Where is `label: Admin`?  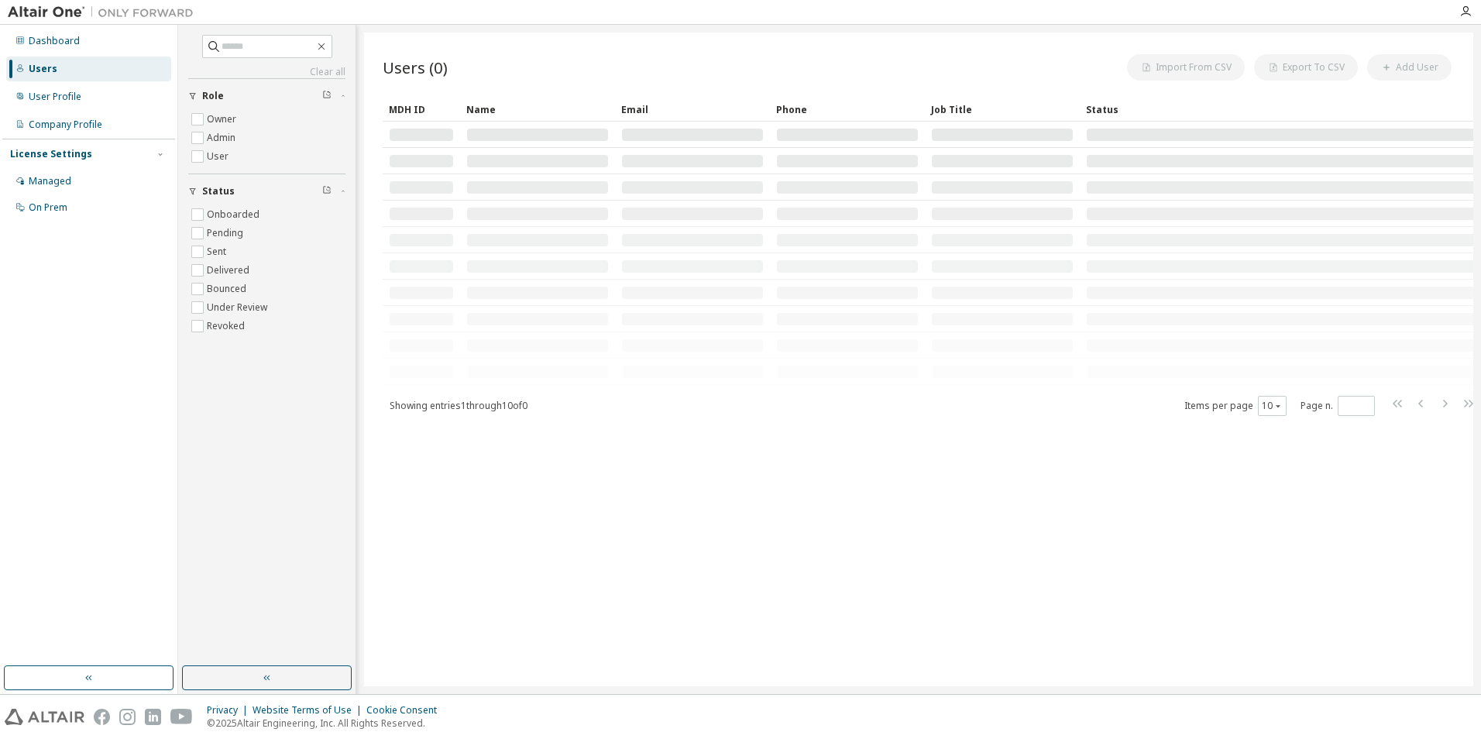
label: Admin is located at coordinates (222, 138).